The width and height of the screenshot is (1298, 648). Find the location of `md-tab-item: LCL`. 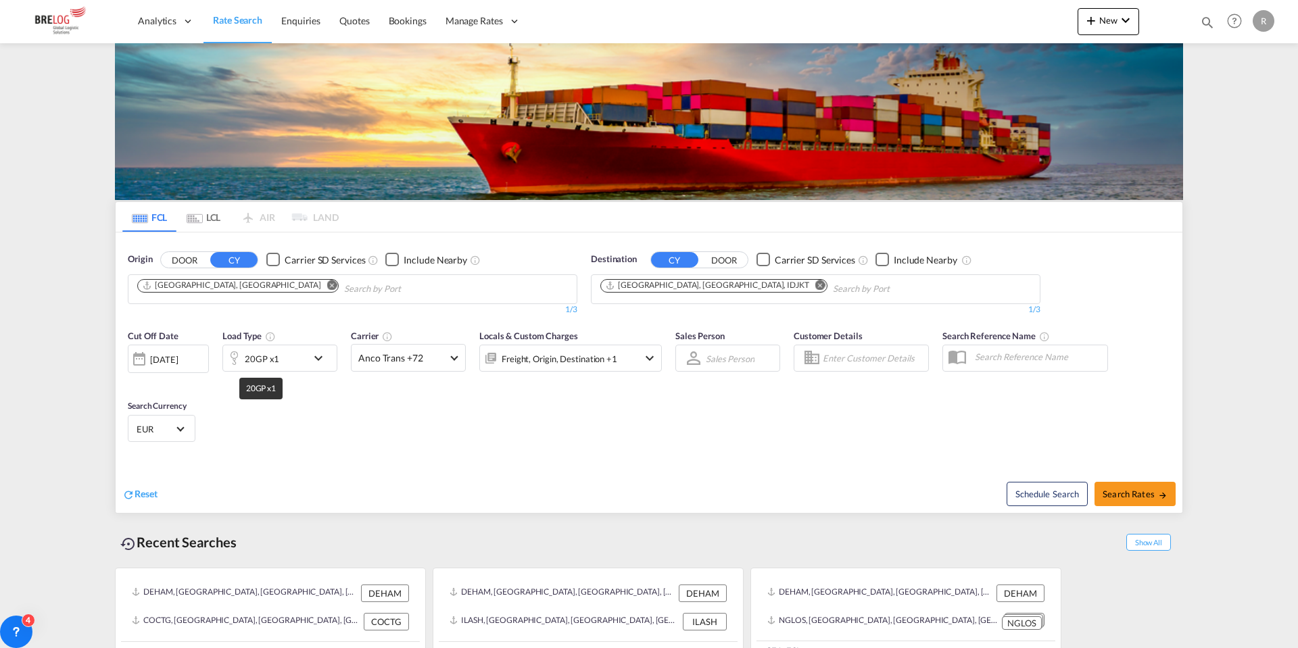

md-tab-item: LCL is located at coordinates (203, 217).